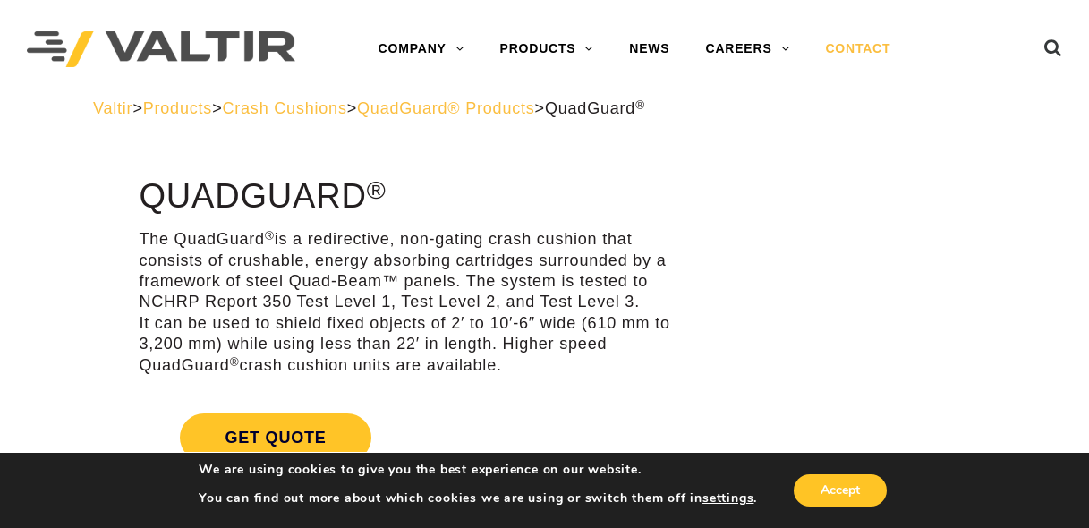 Image resolution: width=1089 pixels, height=528 pixels. I want to click on span: QuadGuard® Products, so click(446, 108).